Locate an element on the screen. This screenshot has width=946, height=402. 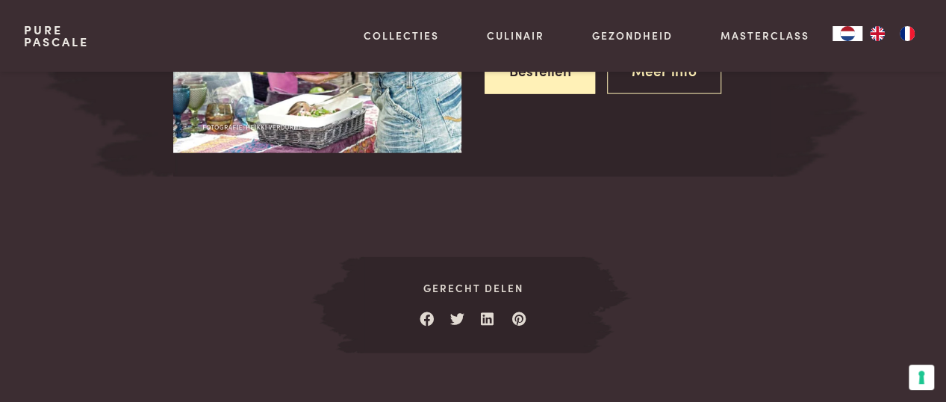
a: PurePascale is located at coordinates (56, 36).